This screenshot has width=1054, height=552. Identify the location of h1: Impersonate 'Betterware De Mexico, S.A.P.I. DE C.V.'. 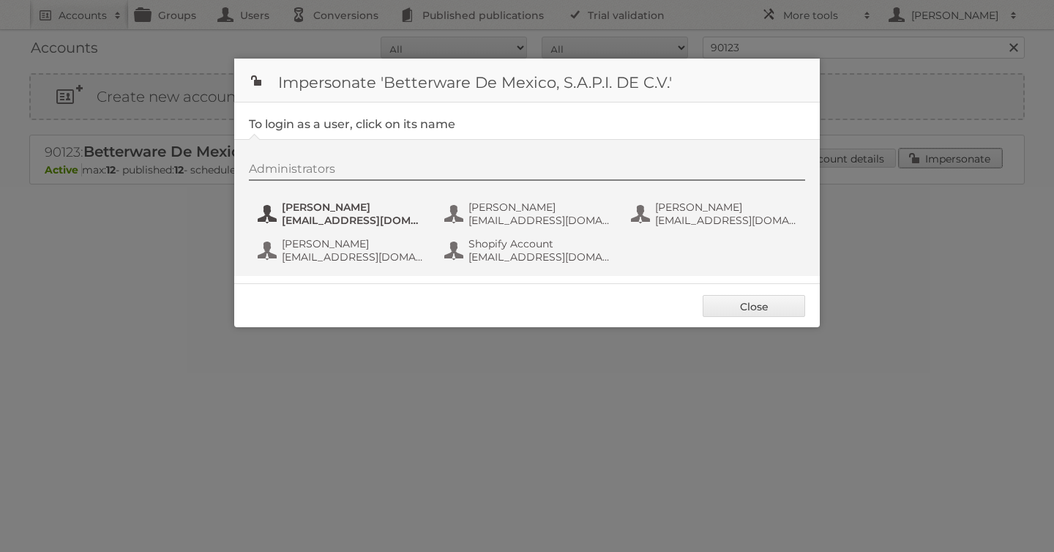
(527, 80).